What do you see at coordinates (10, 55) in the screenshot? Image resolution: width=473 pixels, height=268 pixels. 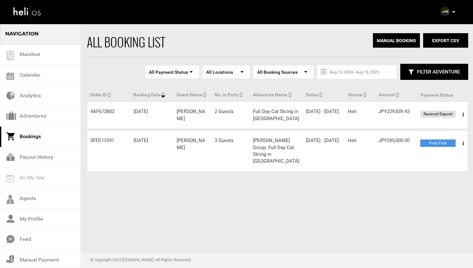 I see `img: guest-list.svg` at bounding box center [10, 55].